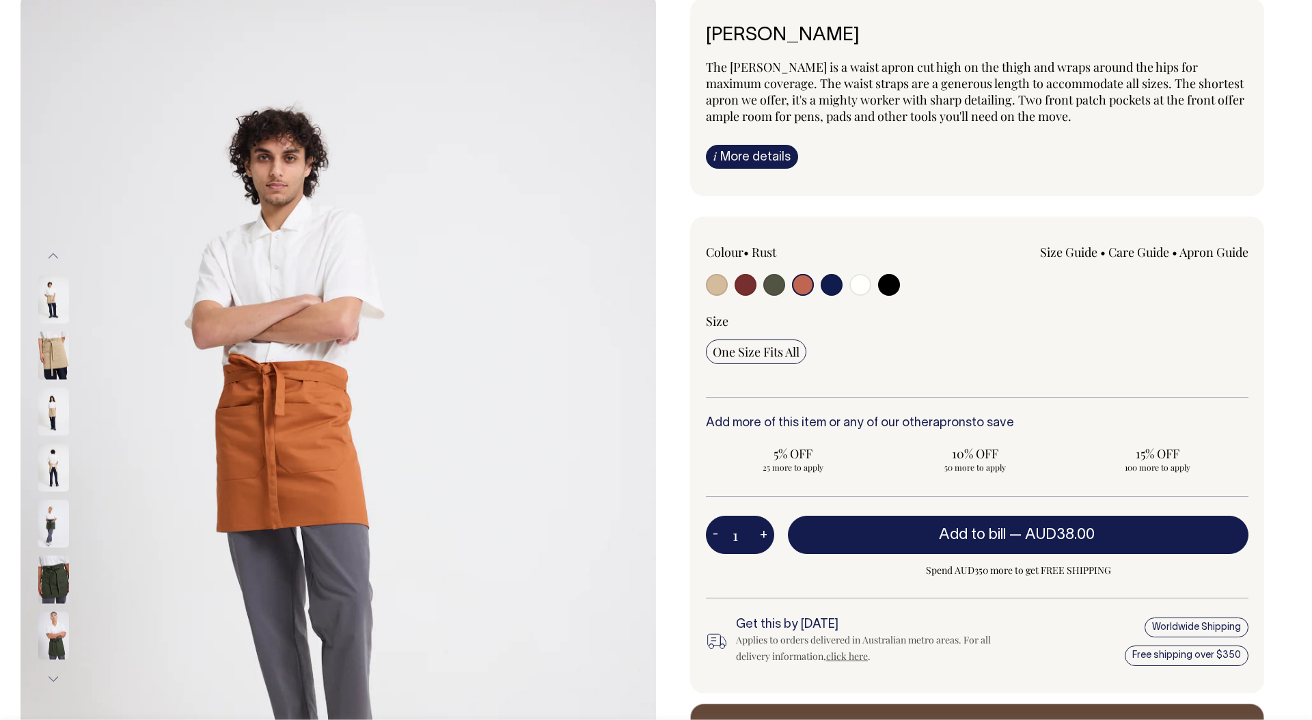 This screenshot has height=720, width=1312. I want to click on span: AUD38.00, so click(1060, 535).